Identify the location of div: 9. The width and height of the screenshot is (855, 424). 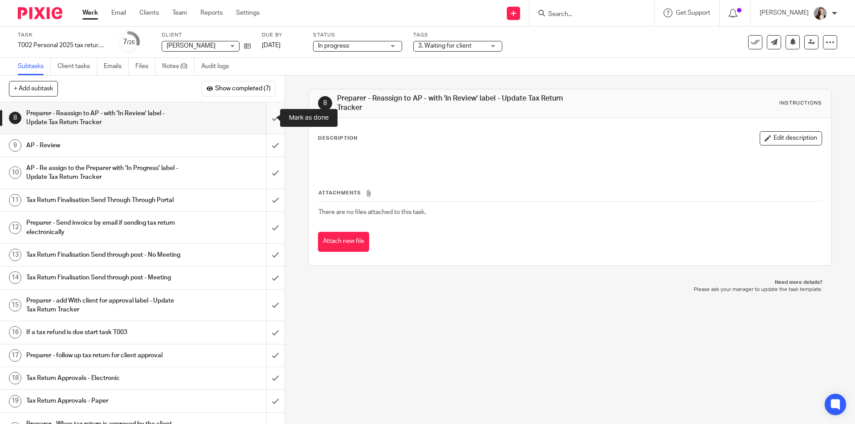
(15, 146).